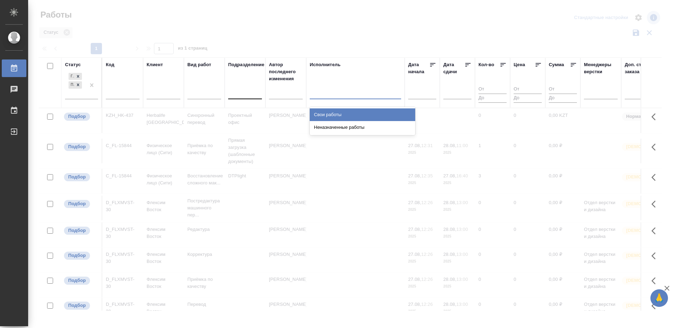 Image resolution: width=675 pixels, height=328 pixels. What do you see at coordinates (71, 85) in the screenshot?
I see `div: Подбор` at bounding box center [71, 85].